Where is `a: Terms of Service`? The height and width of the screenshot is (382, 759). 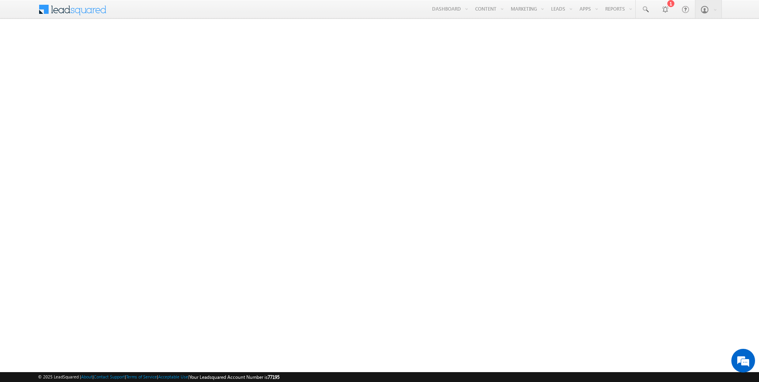 a: Terms of Service is located at coordinates (141, 377).